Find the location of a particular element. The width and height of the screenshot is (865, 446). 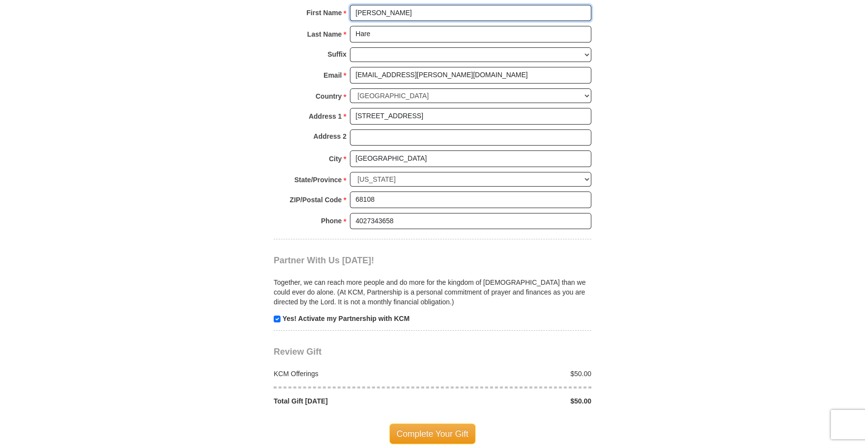

strong: Yes! Activate my Partnership with KCM is located at coordinates (346, 319).